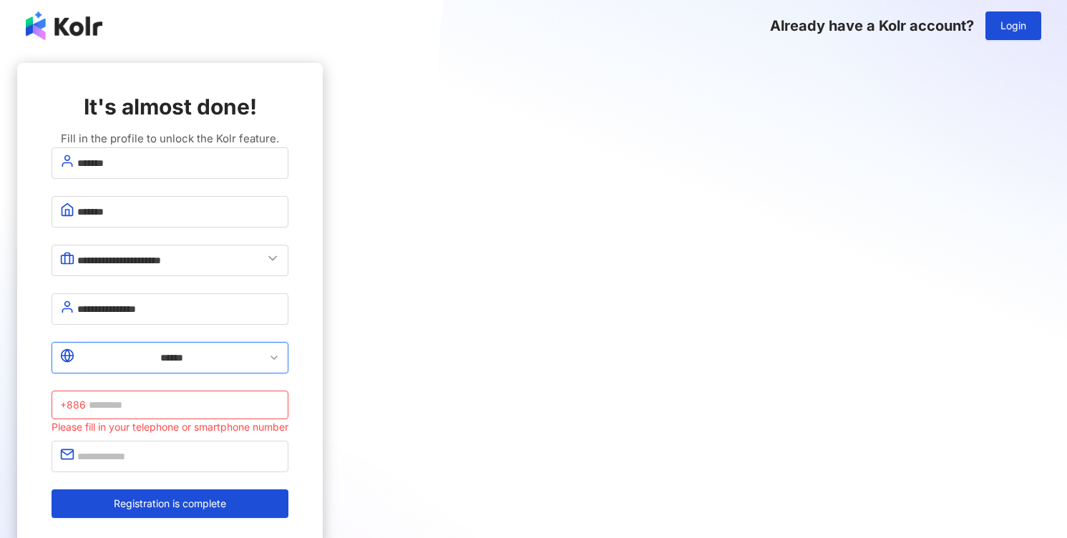  Describe the element at coordinates (170, 504) in the screenshot. I see `button: Registration is complete` at that location.